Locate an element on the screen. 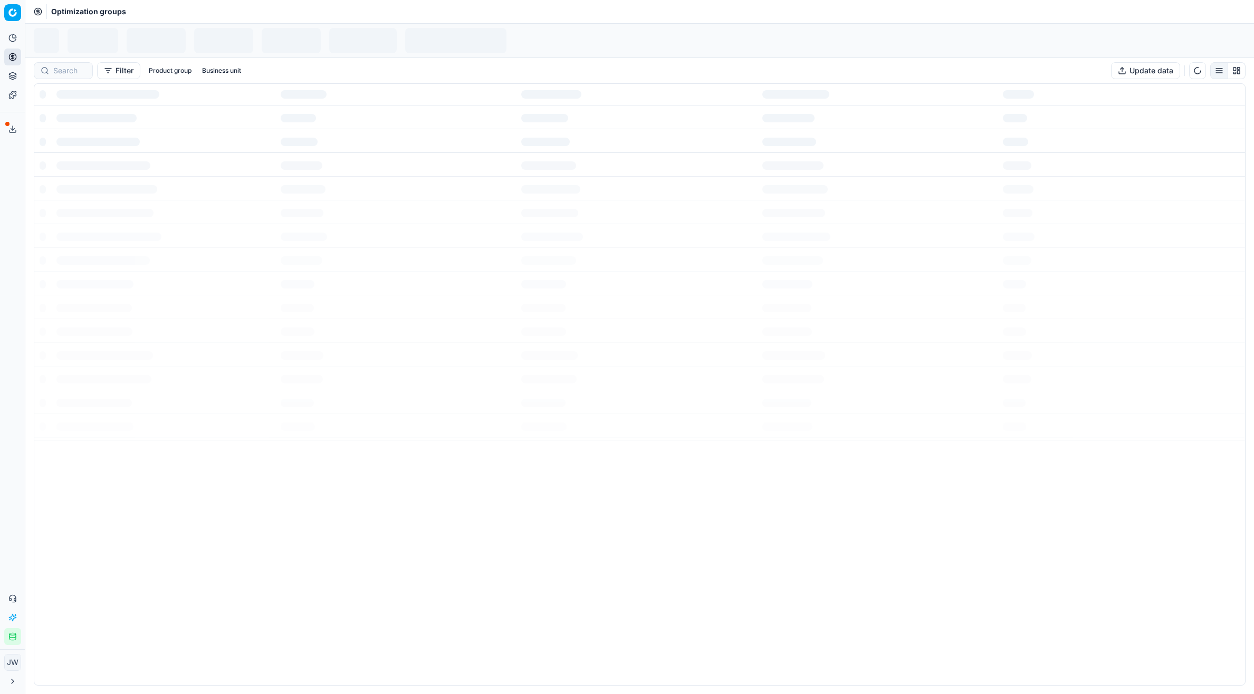  span: JW is located at coordinates (13, 663).